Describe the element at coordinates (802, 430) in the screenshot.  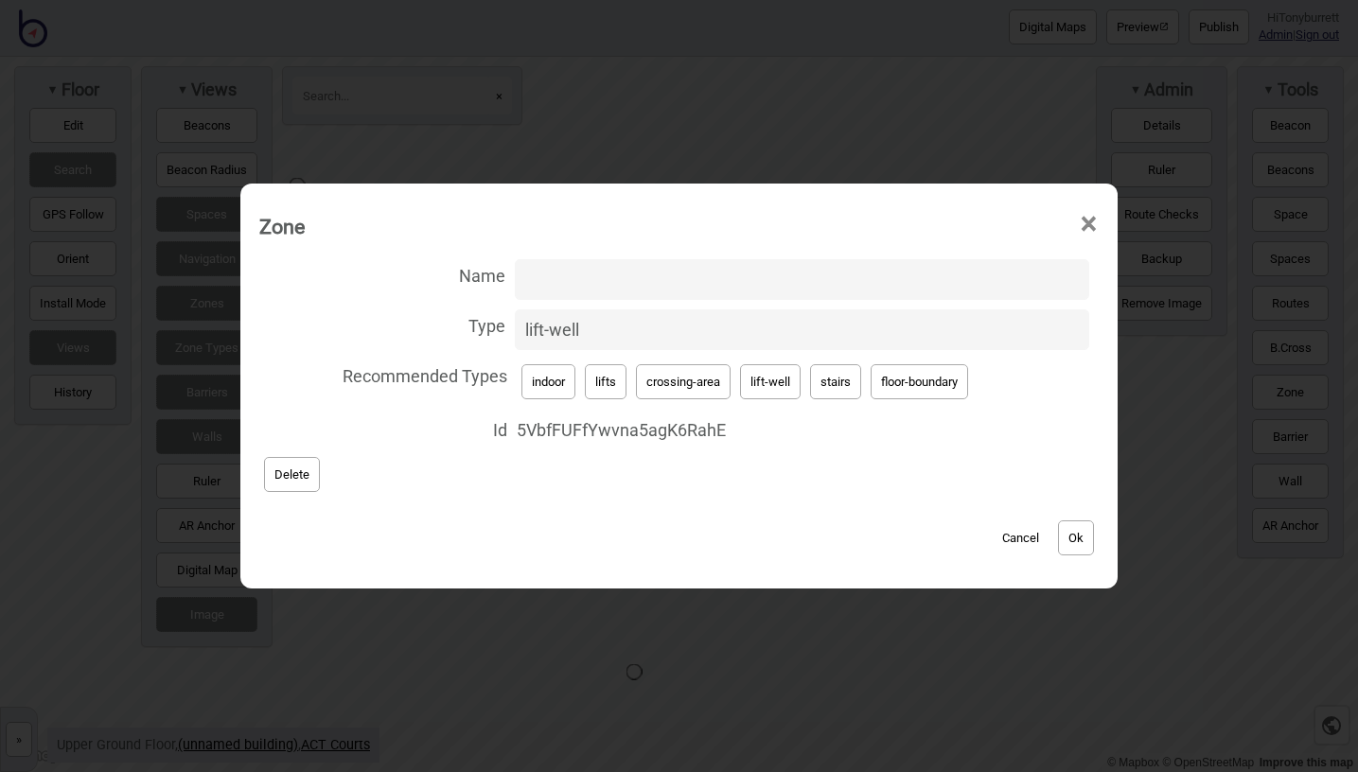
I see `span: 5VbfFUFfYwvna5agK6RahE` at that location.